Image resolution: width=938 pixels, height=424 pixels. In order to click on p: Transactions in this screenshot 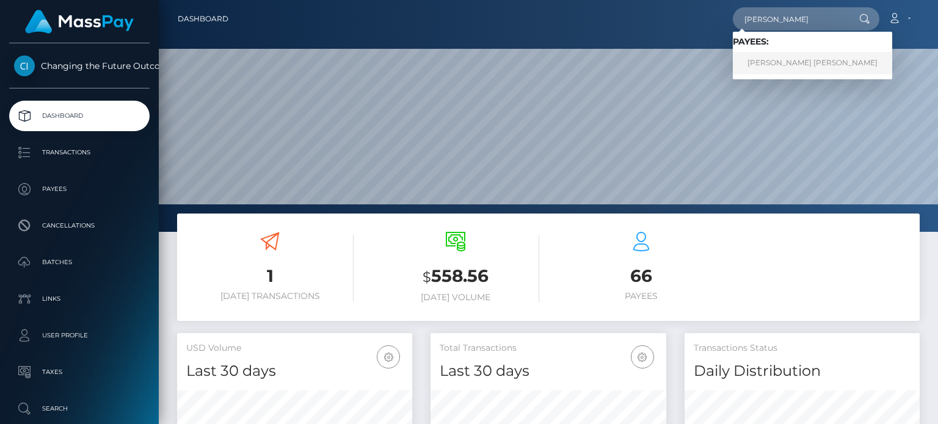, I will do `click(79, 153)`.